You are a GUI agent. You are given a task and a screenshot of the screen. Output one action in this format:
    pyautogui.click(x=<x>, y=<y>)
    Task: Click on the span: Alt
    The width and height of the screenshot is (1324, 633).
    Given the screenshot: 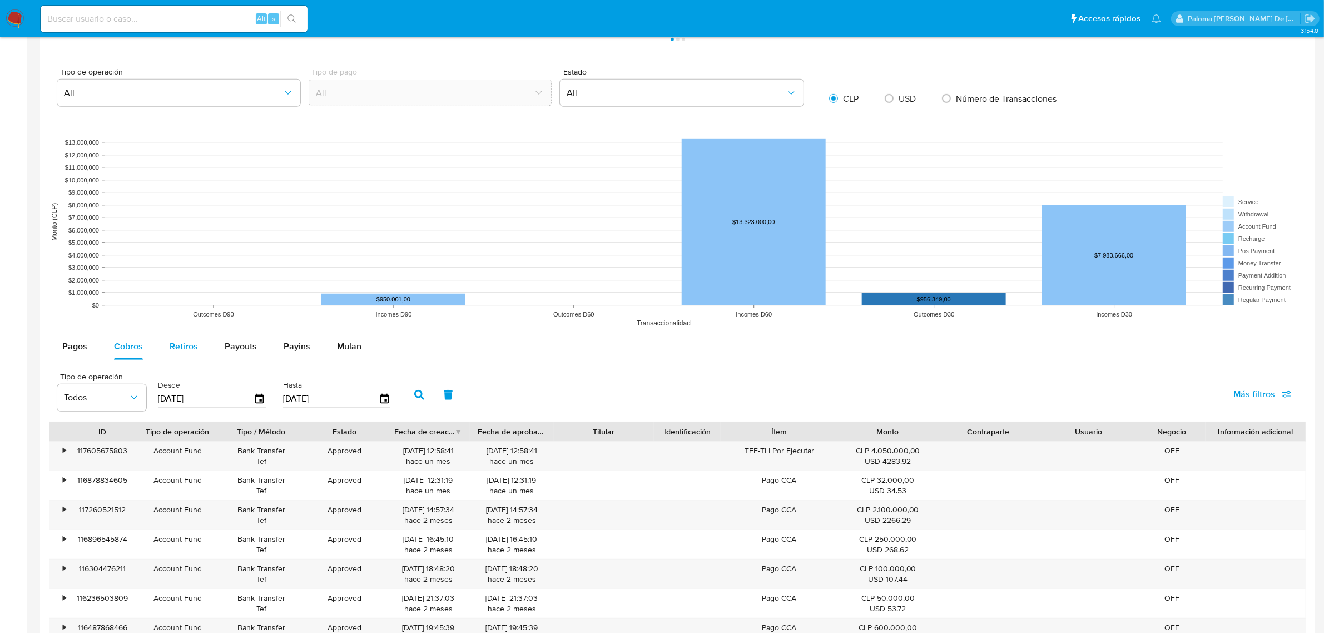 What is the action you would take?
    pyautogui.click(x=261, y=18)
    